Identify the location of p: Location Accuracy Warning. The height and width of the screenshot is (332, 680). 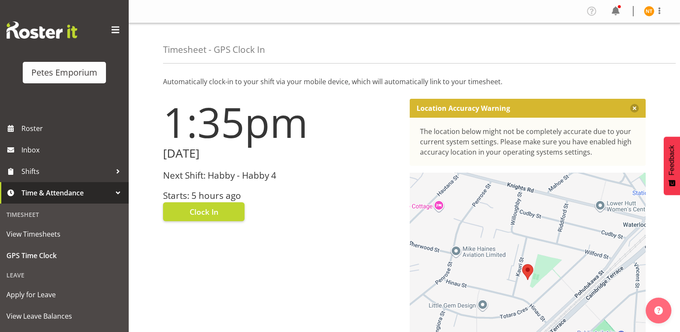
(463, 108).